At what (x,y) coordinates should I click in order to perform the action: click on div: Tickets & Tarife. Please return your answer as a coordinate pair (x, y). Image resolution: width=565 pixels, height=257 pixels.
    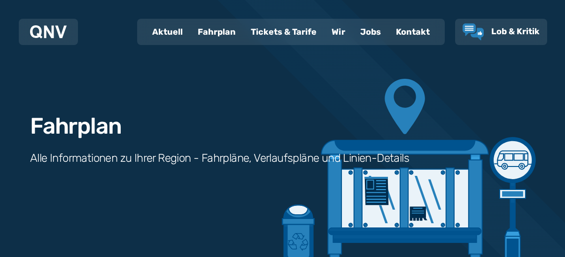
    Looking at the image, I should click on (284, 32).